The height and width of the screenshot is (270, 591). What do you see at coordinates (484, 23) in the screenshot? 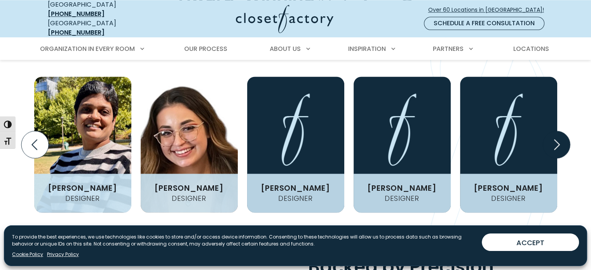
I see `a: Schedule a Free Consultation` at bounding box center [484, 23].